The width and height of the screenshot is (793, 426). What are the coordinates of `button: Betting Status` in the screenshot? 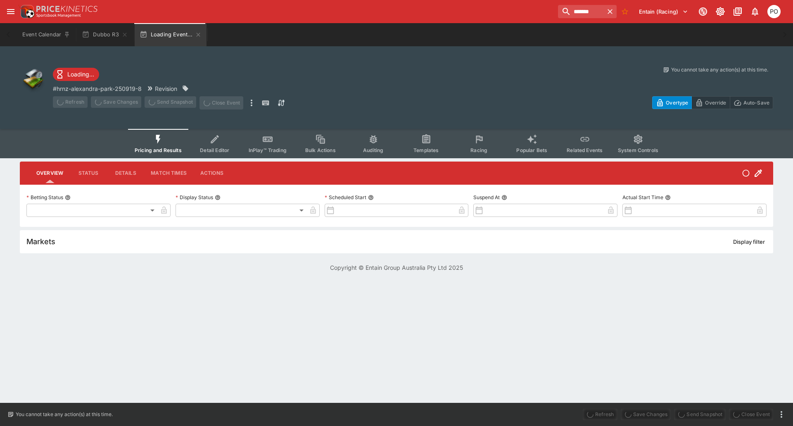 It's located at (68, 197).